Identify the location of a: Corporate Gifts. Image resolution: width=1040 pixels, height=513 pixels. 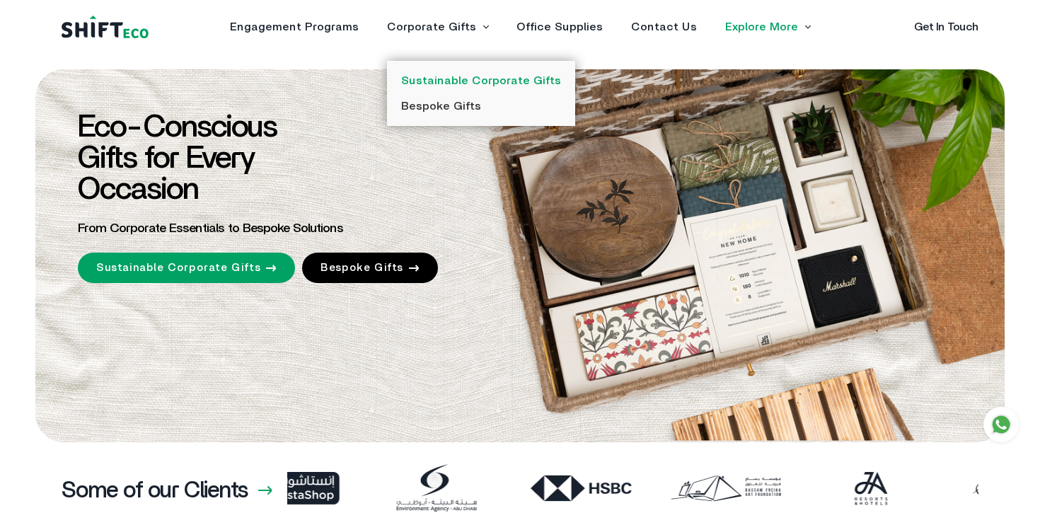
(431, 27).